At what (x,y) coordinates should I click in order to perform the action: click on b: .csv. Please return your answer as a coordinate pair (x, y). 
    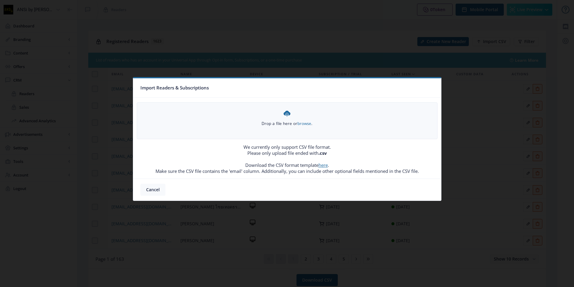
    Looking at the image, I should click on (323, 153).